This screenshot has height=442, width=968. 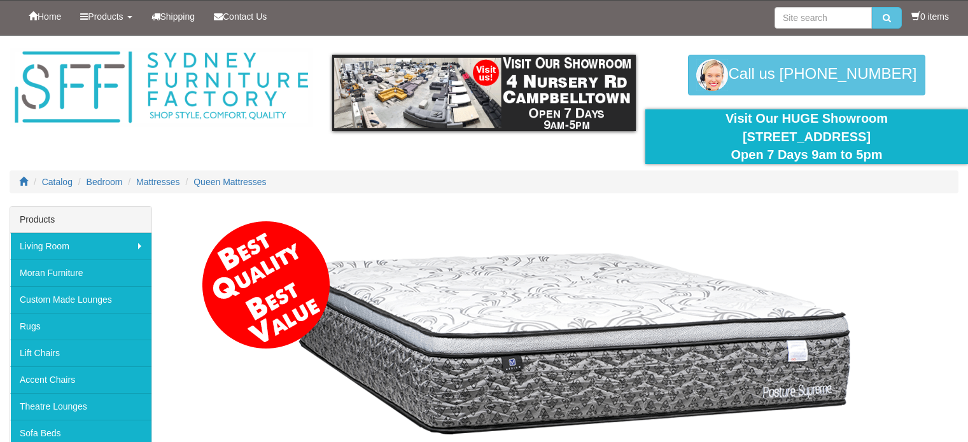 What do you see at coordinates (484, 93) in the screenshot?
I see `img: showroom.gif` at bounding box center [484, 93].